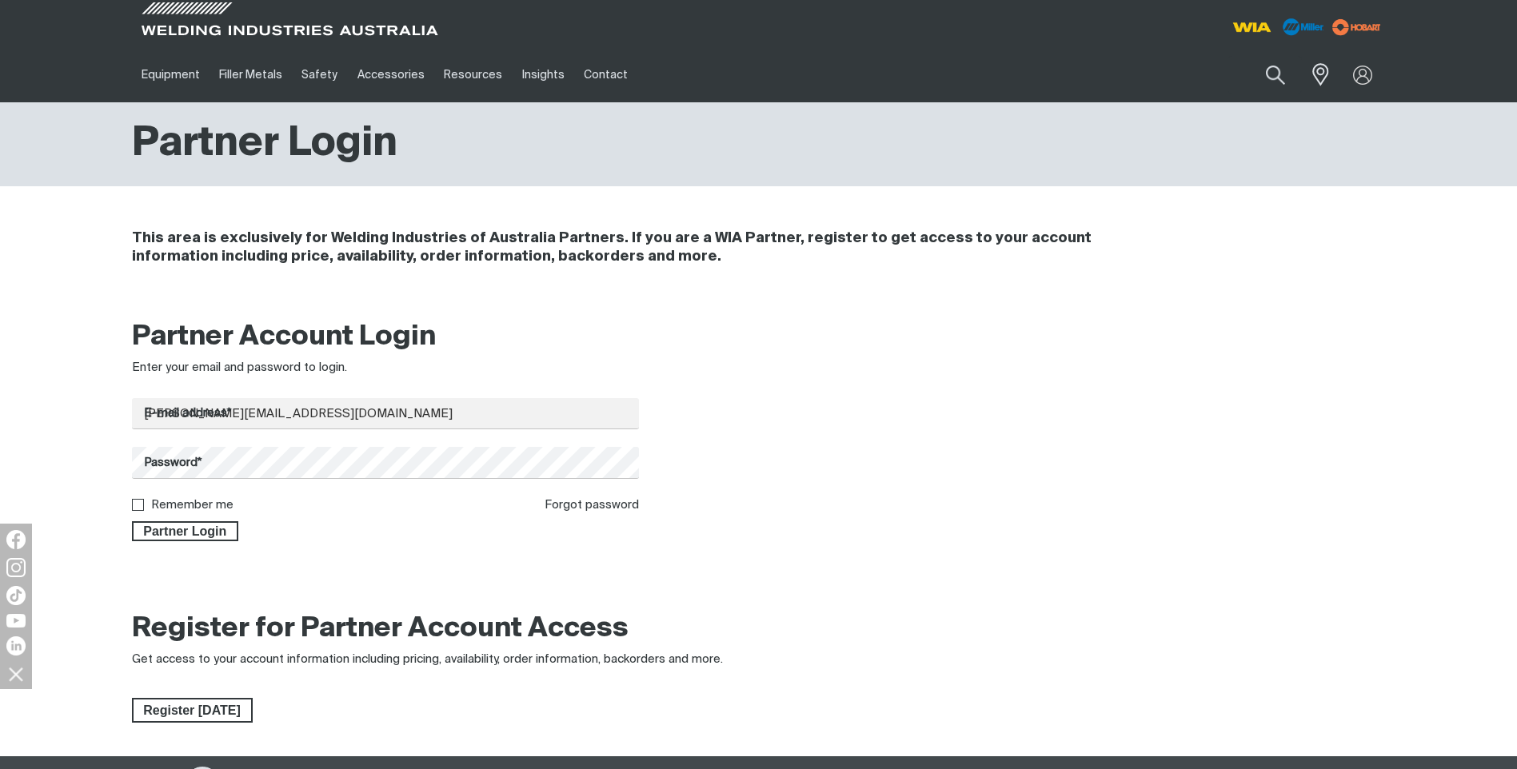 This screenshot has width=1517, height=769. I want to click on button: Partner Login, so click(186, 532).